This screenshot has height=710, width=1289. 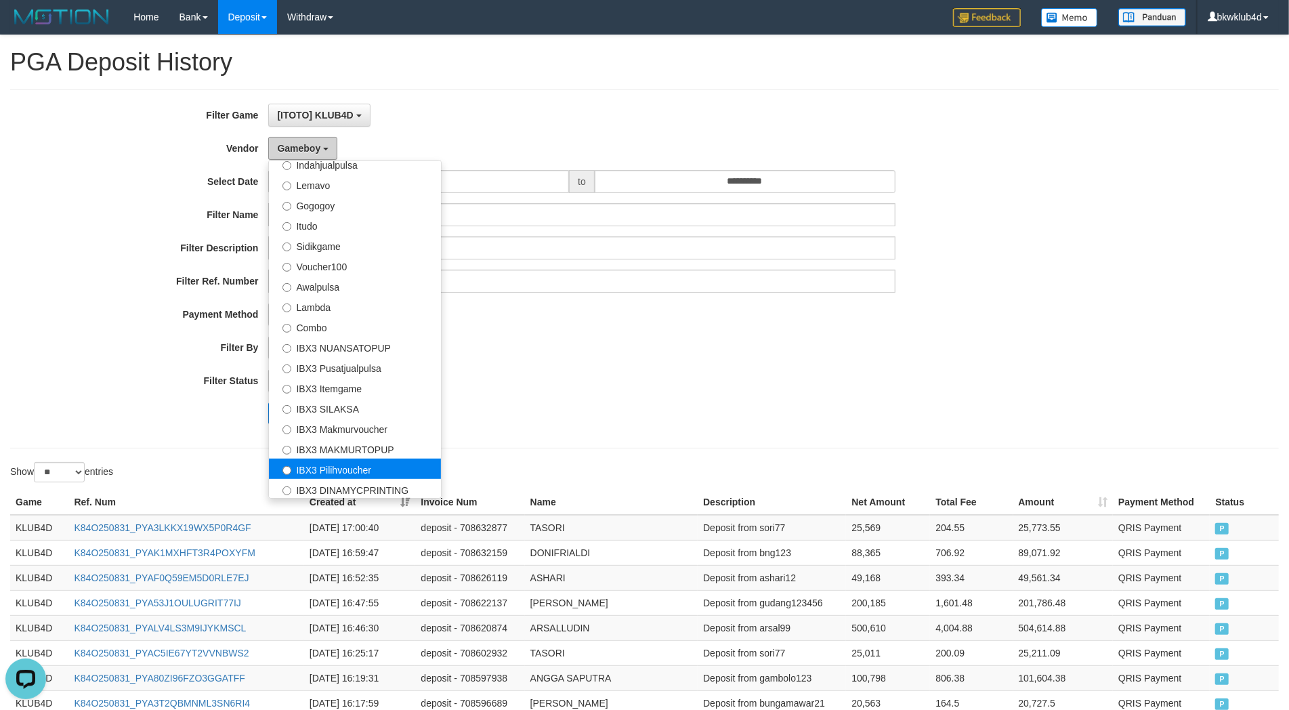 I want to click on button: Open LiveChat chat widget, so click(x=26, y=26).